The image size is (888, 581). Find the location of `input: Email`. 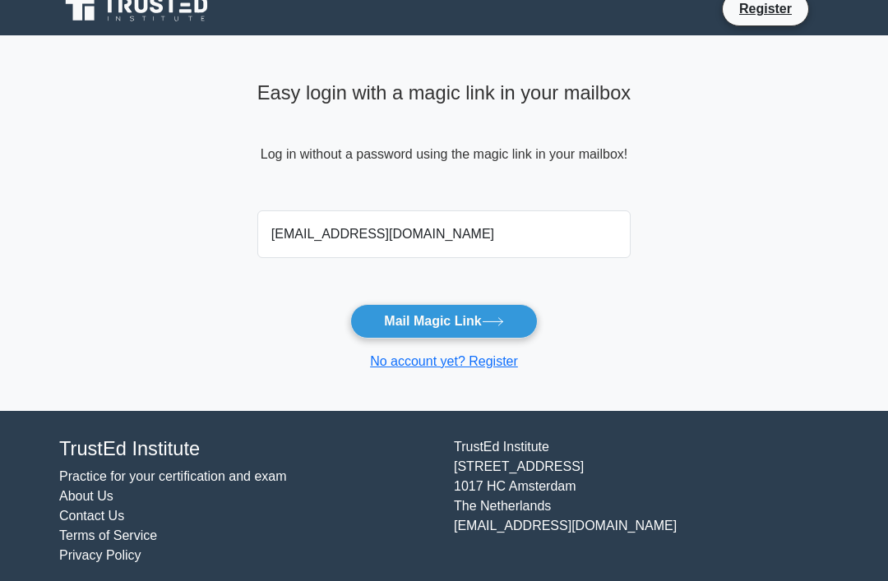

input: Email is located at coordinates (444, 234).